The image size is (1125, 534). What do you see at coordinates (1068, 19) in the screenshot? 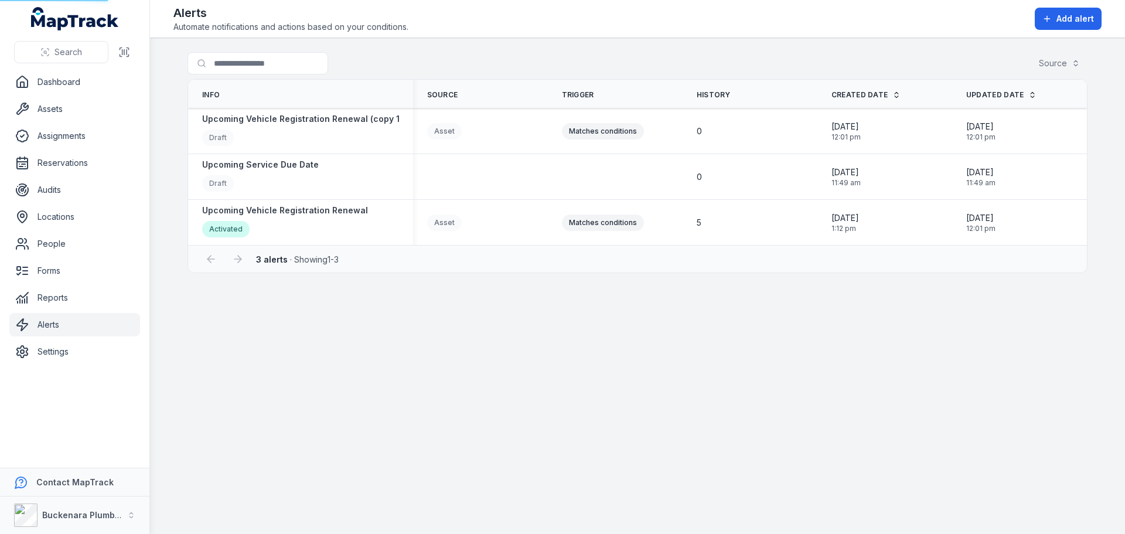
I see `button: Add alert` at bounding box center [1068, 19].